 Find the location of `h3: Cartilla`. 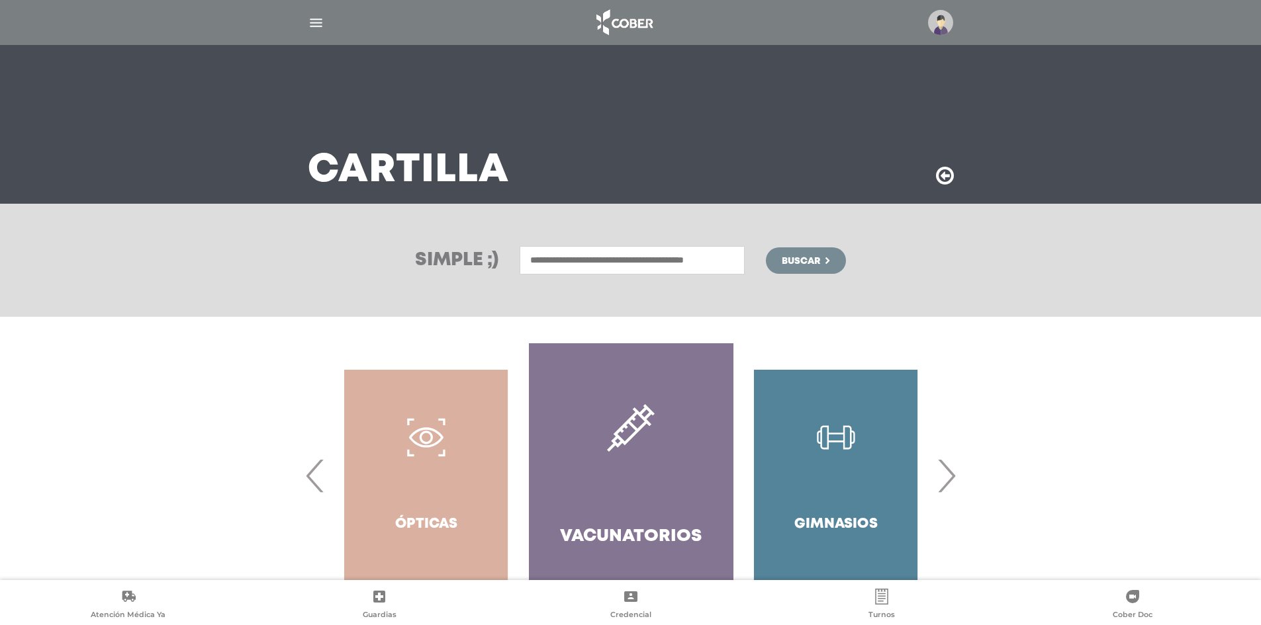

h3: Cartilla is located at coordinates (408, 171).